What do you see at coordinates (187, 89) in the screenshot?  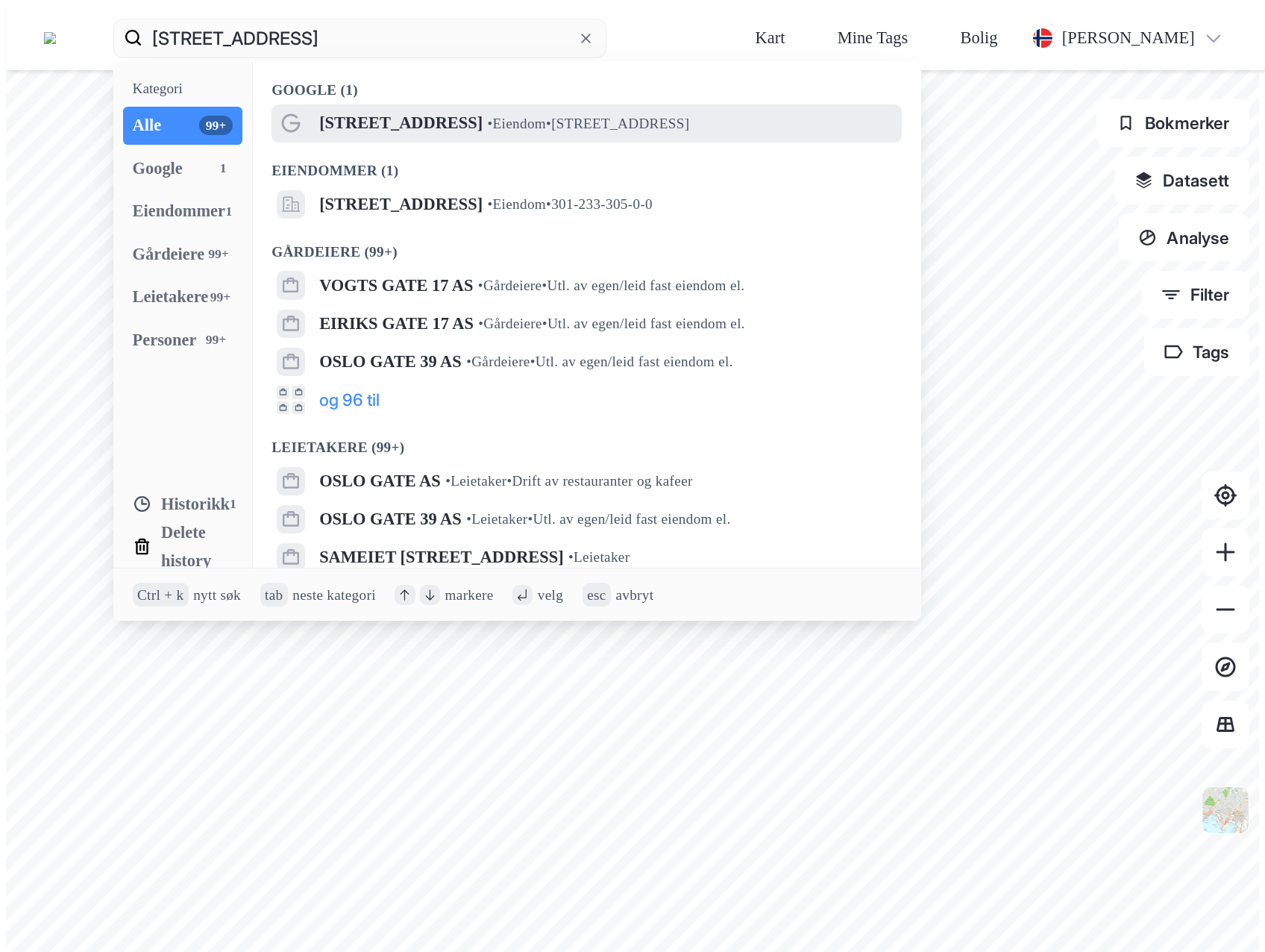 I see `div: Kategori` at bounding box center [187, 89].